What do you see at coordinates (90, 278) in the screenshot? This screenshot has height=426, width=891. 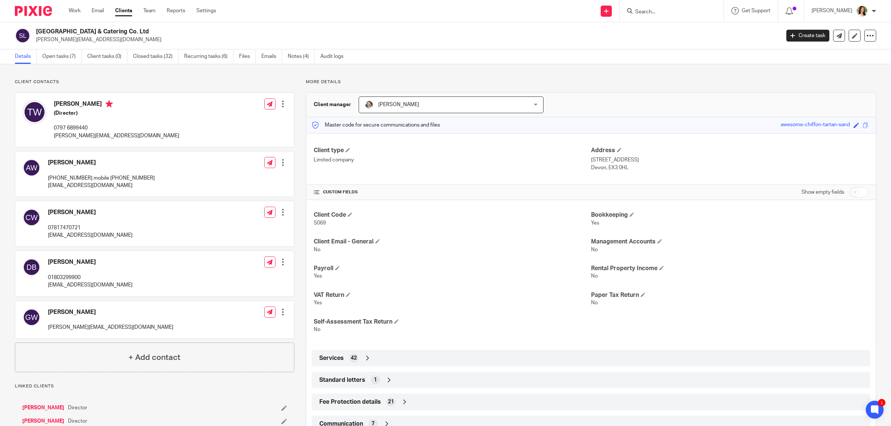 I see `p: 01803299900` at bounding box center [90, 278].